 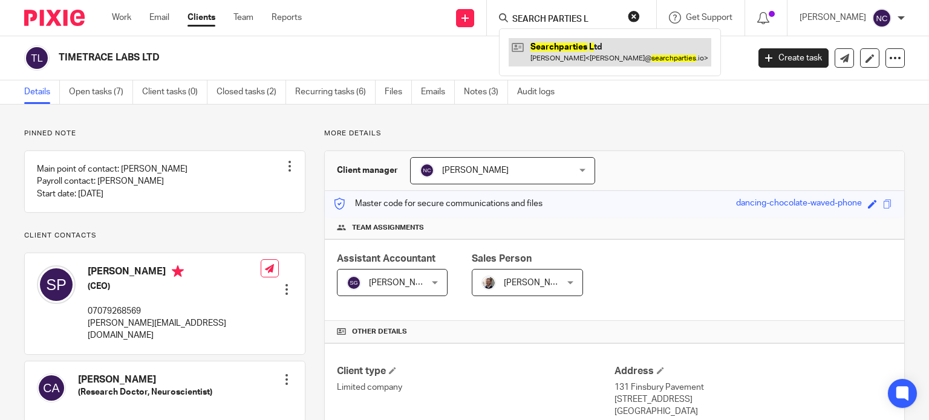 I want to click on span: Sales Person, so click(x=501, y=259).